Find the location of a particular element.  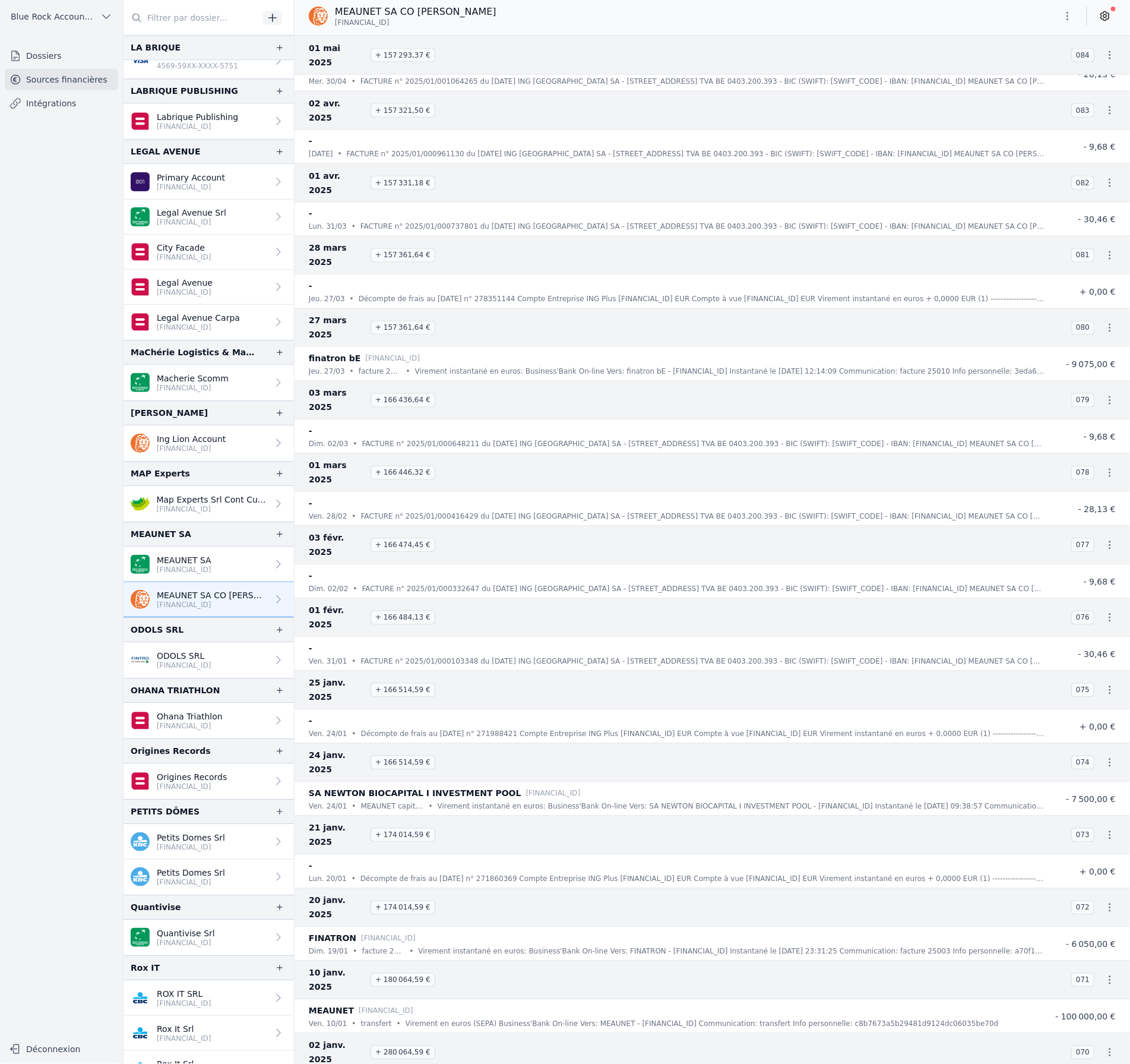

span: 24 janv. 2025 is located at coordinates (337, 763).